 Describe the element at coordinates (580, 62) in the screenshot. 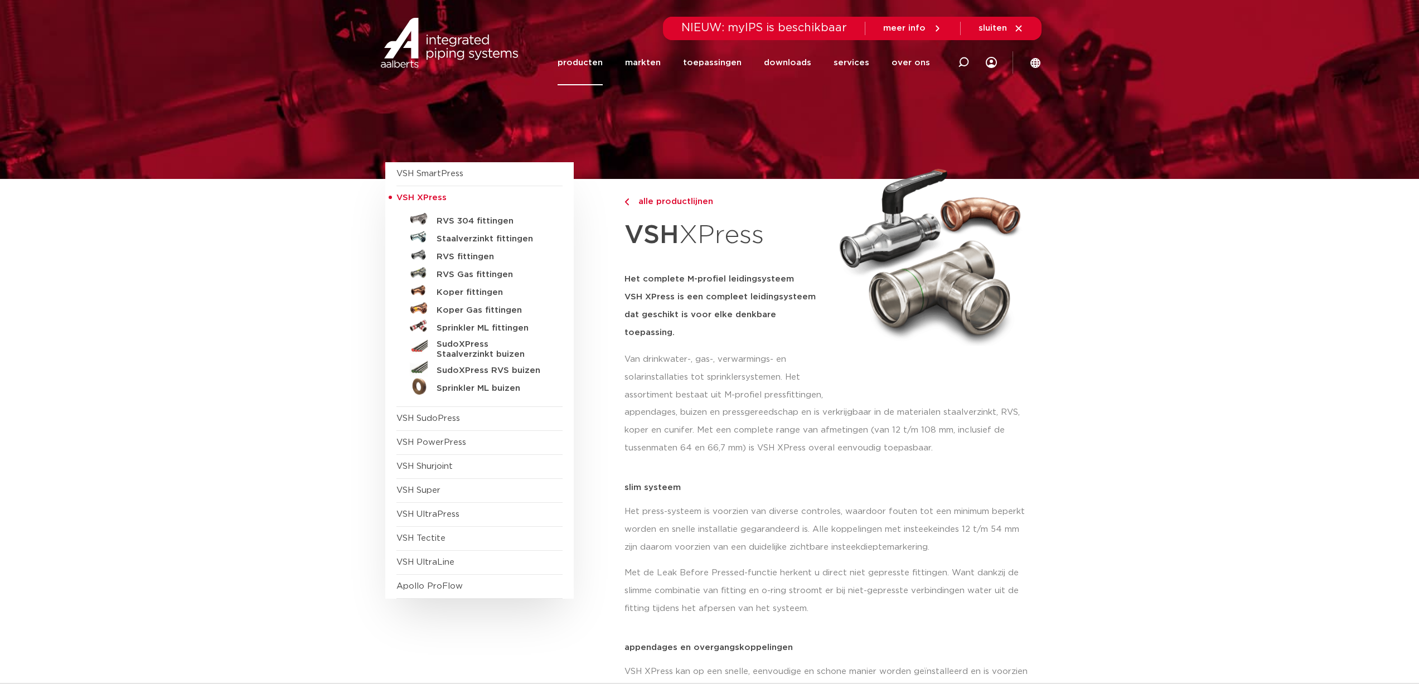

I see `a: producten` at that location.